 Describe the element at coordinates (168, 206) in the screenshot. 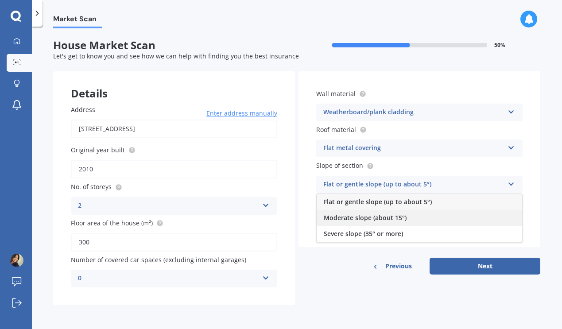

I see `div: 2` at that location.